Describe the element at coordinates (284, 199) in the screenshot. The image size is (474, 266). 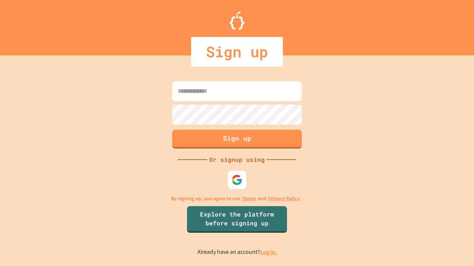
I see `a: Privacy Policy` at that location.